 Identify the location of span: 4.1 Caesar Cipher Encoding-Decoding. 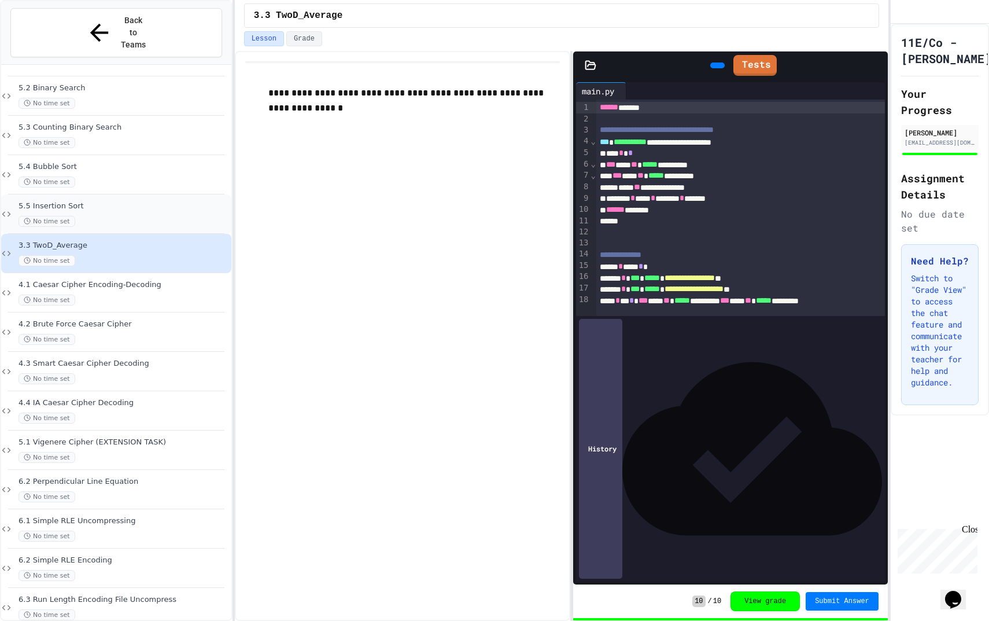
(124, 285).